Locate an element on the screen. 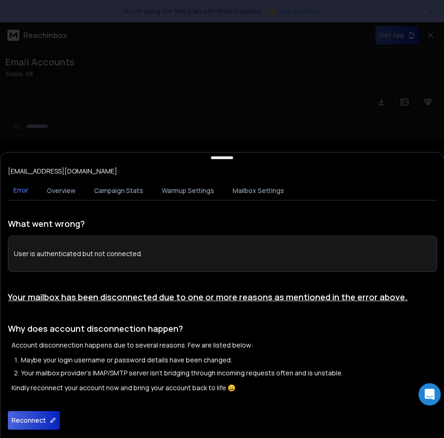 The width and height of the screenshot is (444, 438). li: Your mailbox provider's IMAP/SMTP server isn't bridging through incoming requests often and is un... is located at coordinates (229, 373).